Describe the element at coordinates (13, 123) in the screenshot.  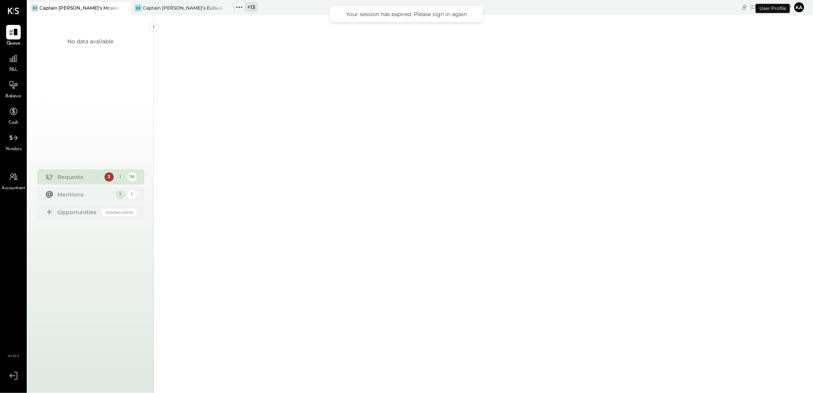
I see `span: Cash` at that location.